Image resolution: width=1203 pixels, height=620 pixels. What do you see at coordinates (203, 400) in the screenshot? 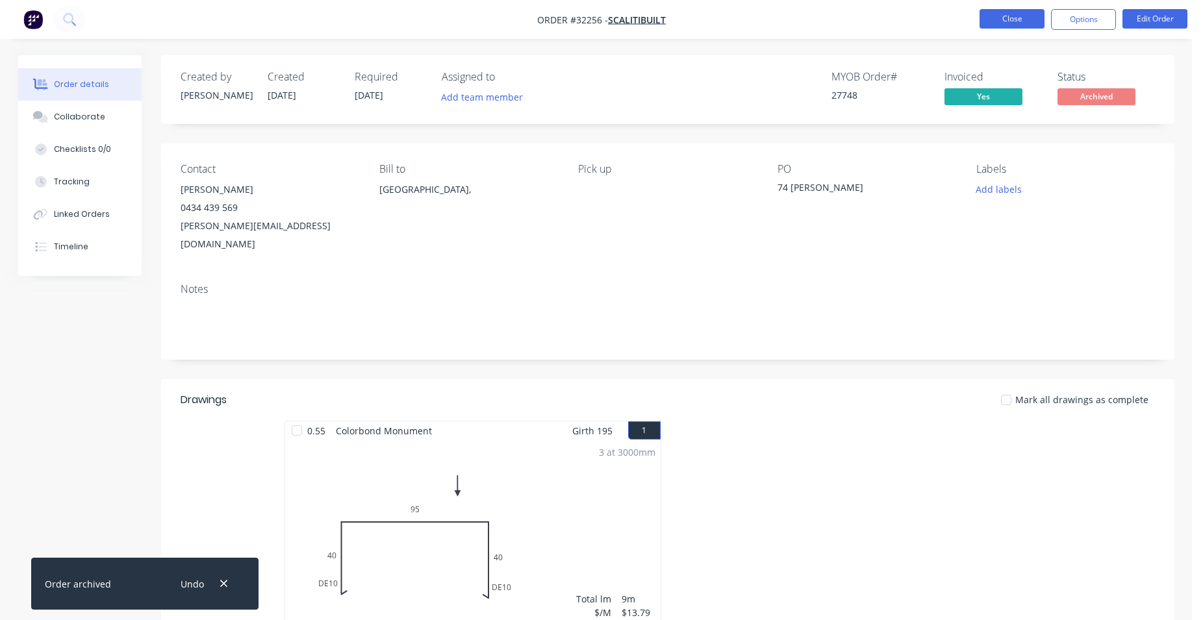
I see `div: Drawings` at bounding box center [203, 400].